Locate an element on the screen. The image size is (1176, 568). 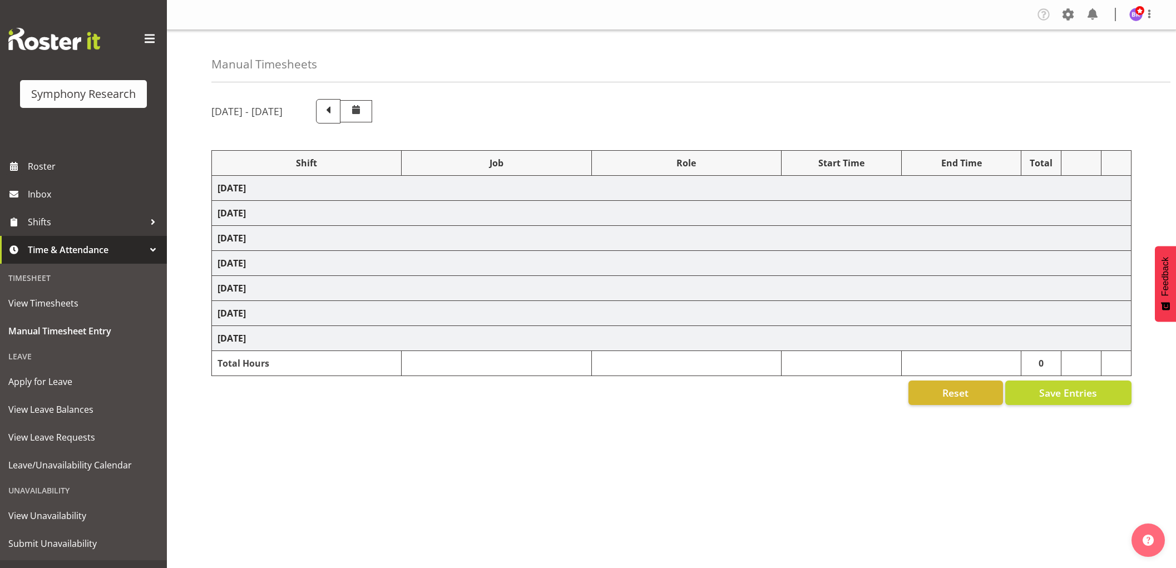
div: End Time is located at coordinates (962, 163).